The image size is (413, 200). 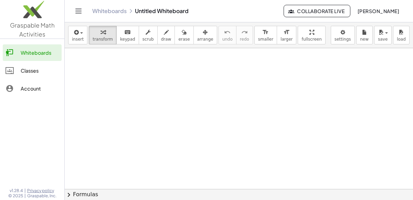 I want to click on span: save, so click(x=383, y=39).